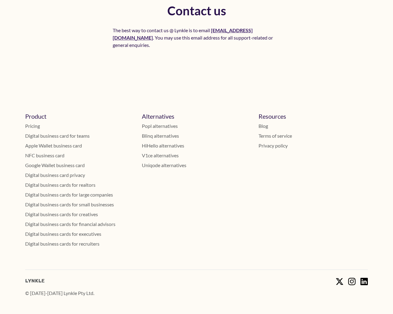 The width and height of the screenshot is (393, 314). I want to click on a: Digital business cards for creatives, so click(80, 215).